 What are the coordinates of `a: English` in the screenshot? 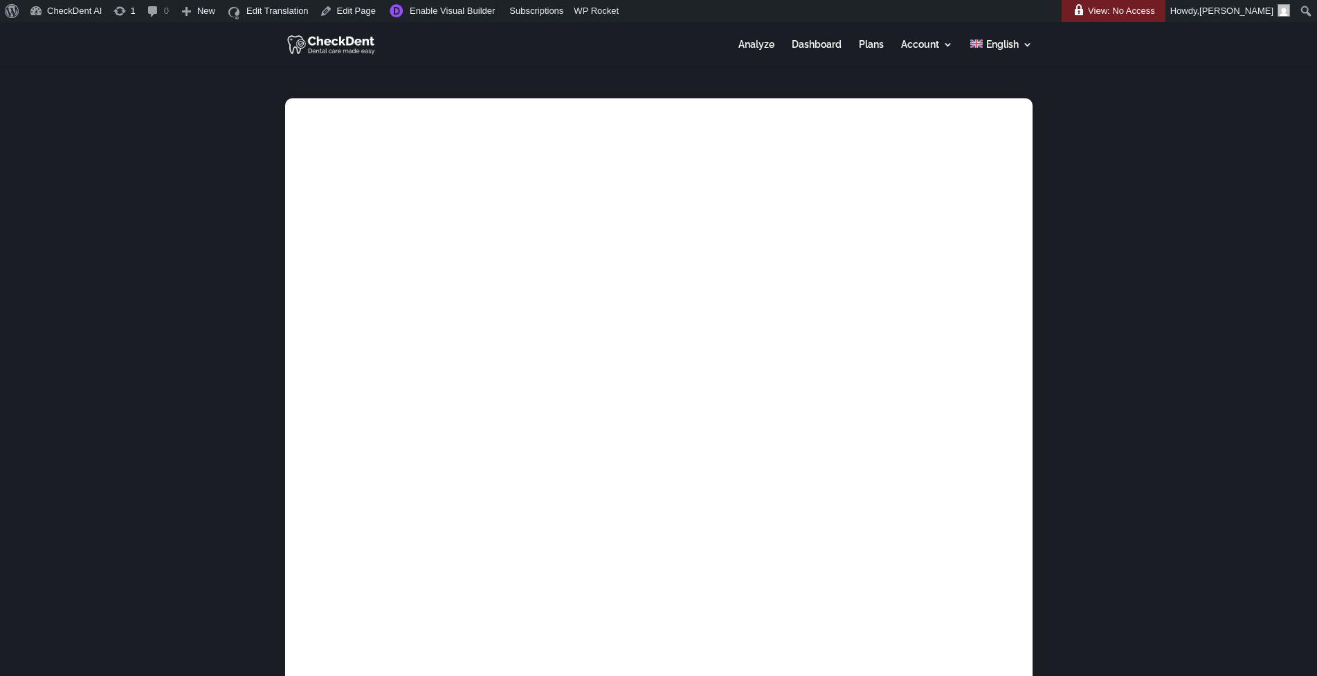 It's located at (1001, 53).